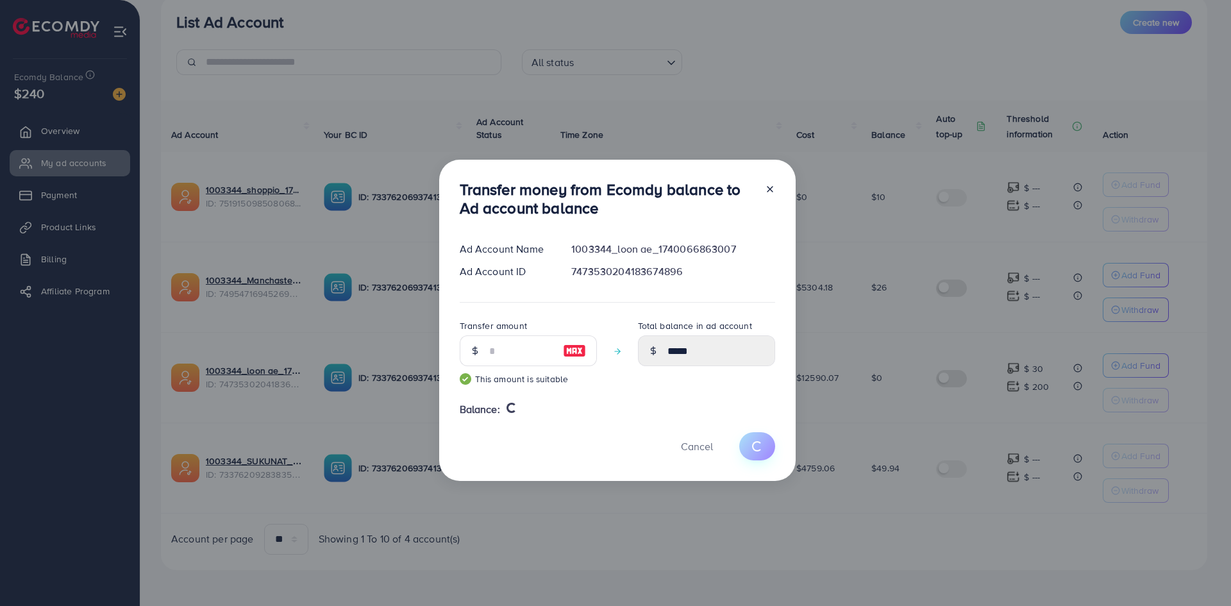 The width and height of the screenshot is (1231, 606). Describe the element at coordinates (505, 271) in the screenshot. I see `div: Ad Account ID` at that location.